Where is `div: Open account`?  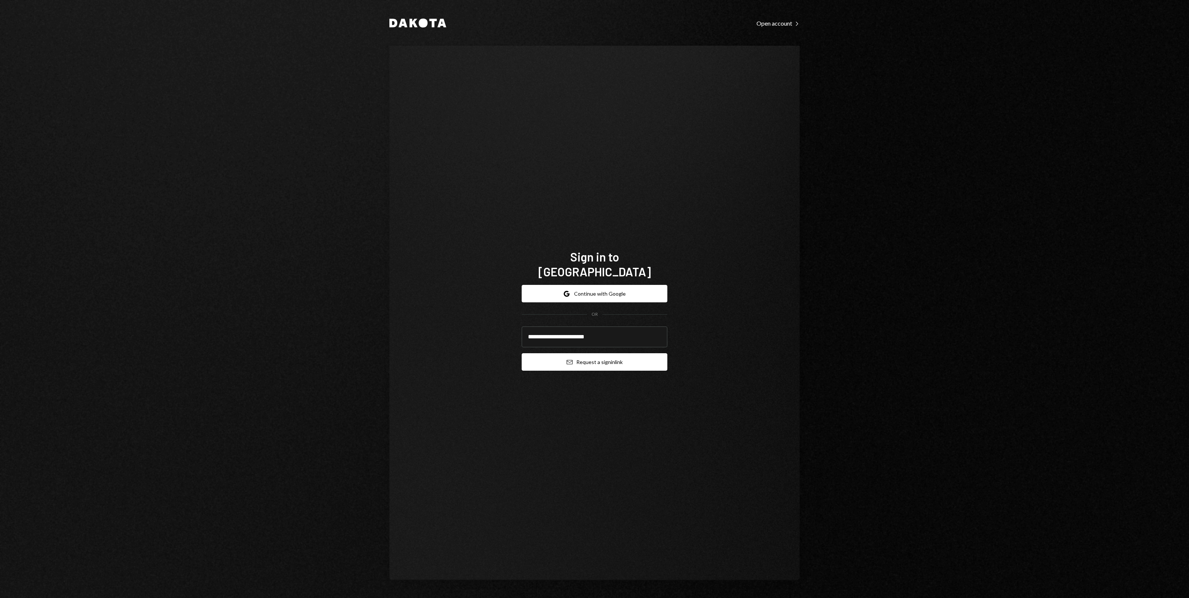
div: Open account is located at coordinates (778, 23).